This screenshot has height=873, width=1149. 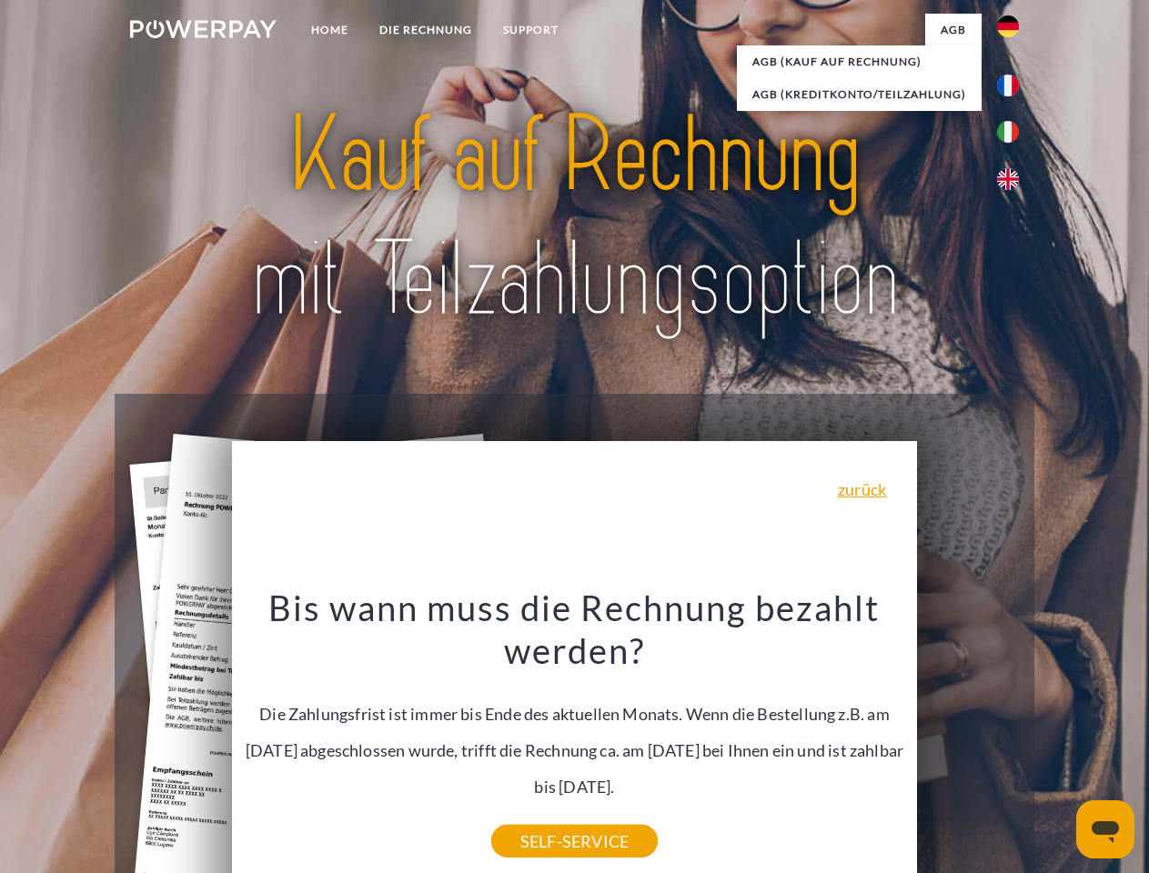 What do you see at coordinates (574, 217) in the screenshot?
I see `img: title-powerpay_de.svg` at bounding box center [574, 217].